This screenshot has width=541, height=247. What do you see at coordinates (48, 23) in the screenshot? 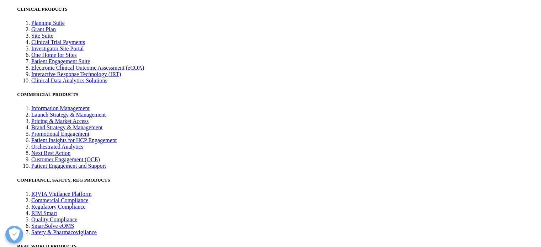
I see `a: Planning Suite` at bounding box center [48, 23].